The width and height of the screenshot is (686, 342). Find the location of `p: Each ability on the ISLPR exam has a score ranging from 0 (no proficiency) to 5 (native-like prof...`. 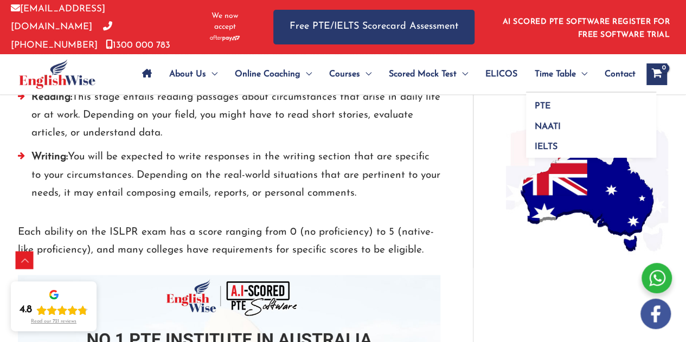

p: Each ability on the ISLPR exam has a score ranging from 0 (no proficiency) to 5 (native-like prof... is located at coordinates (229, 241).